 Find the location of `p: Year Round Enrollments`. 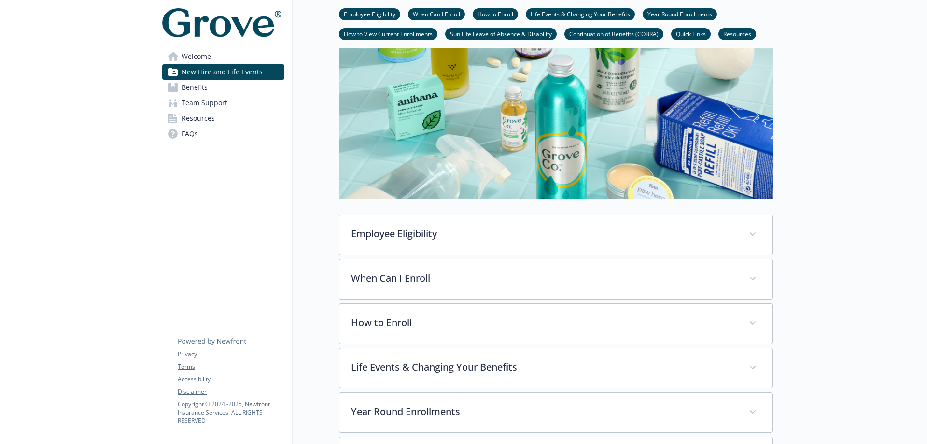

p: Year Round Enrollments is located at coordinates (544, 411).